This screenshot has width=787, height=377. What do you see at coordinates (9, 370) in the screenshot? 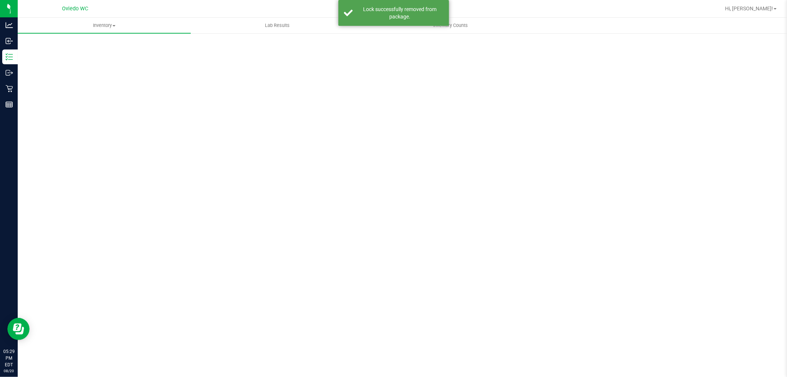
I see `p: 08/20` at bounding box center [9, 370].